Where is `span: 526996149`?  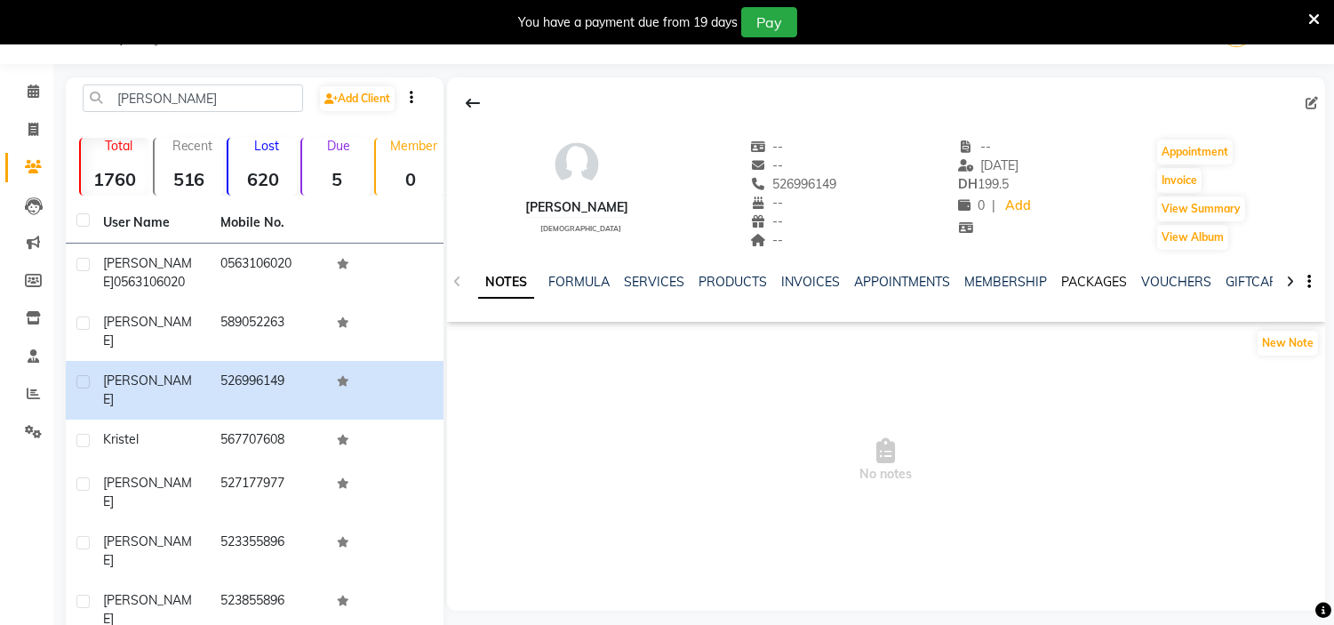 span: 526996149 is located at coordinates (794, 184).